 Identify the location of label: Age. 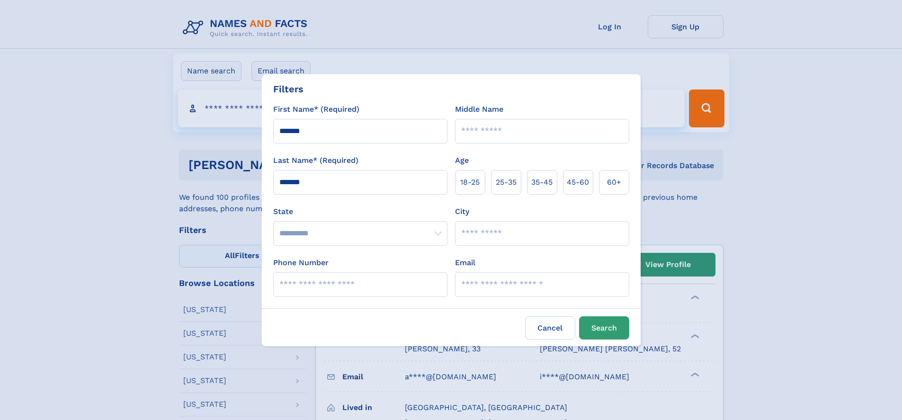
(462, 161).